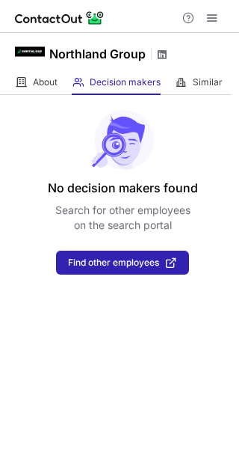  Describe the element at coordinates (208, 82) in the screenshot. I see `span: Similar` at that location.